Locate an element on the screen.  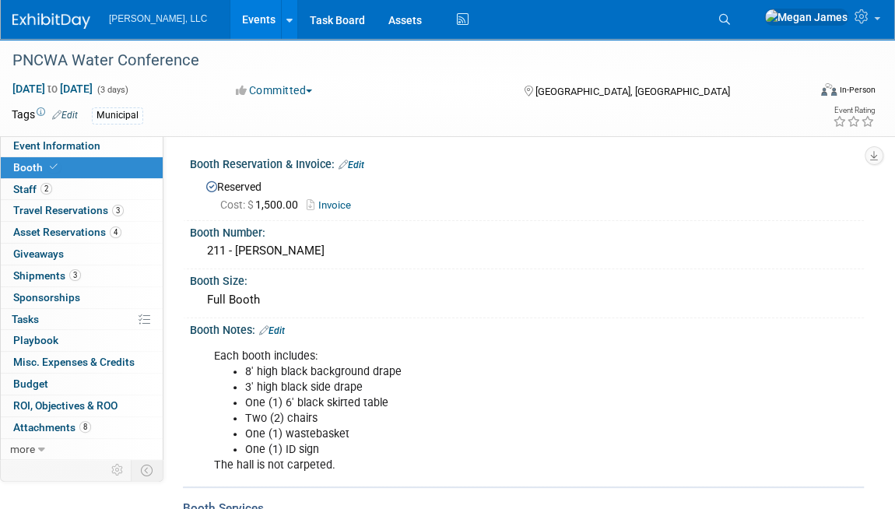
div: Event Rating is located at coordinates (853, 110).